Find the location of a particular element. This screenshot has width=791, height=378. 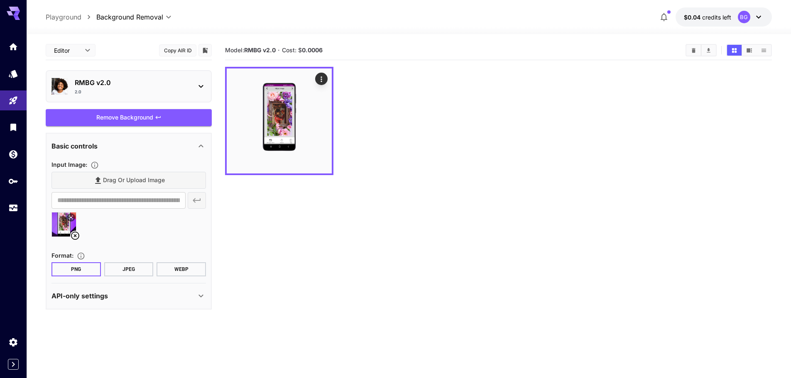

a: Playground is located at coordinates (64, 17).